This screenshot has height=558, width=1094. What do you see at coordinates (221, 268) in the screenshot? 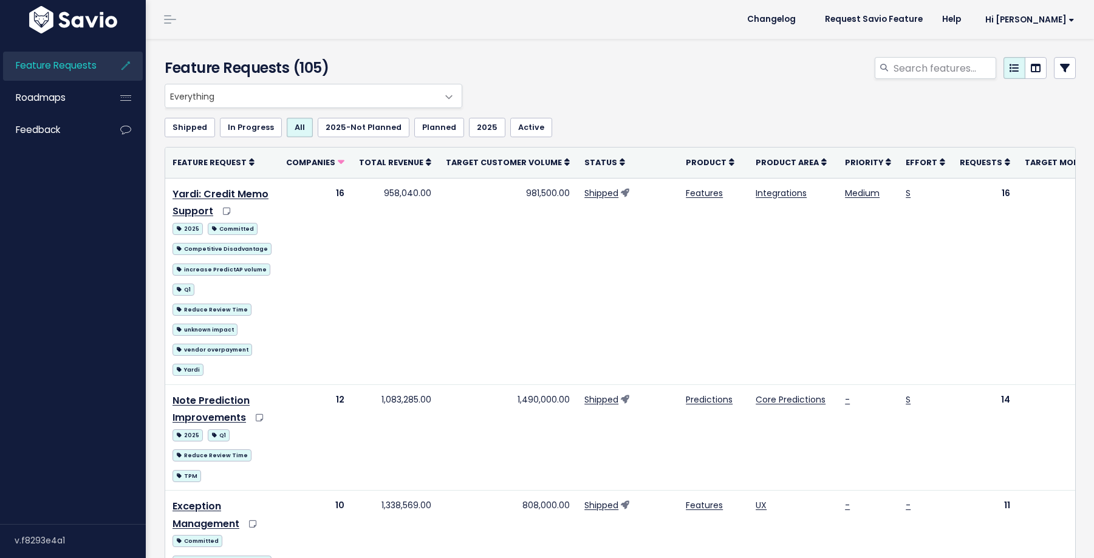
I see `a: increase PredictAP volume` at bounding box center [221, 268].